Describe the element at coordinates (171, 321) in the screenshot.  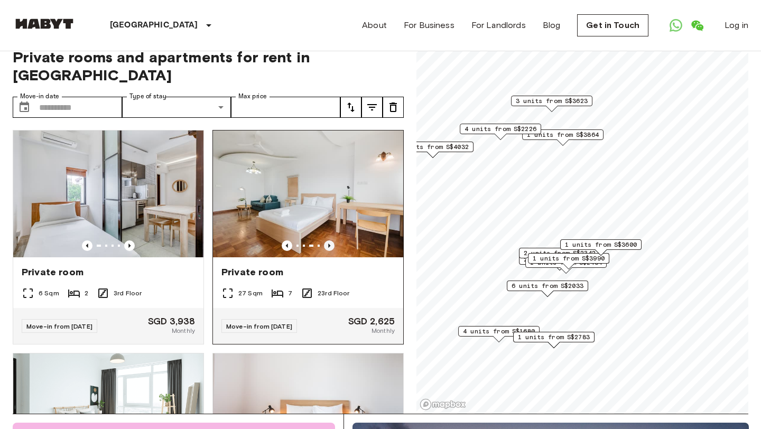
I see `span: SGD 3,938` at that location.